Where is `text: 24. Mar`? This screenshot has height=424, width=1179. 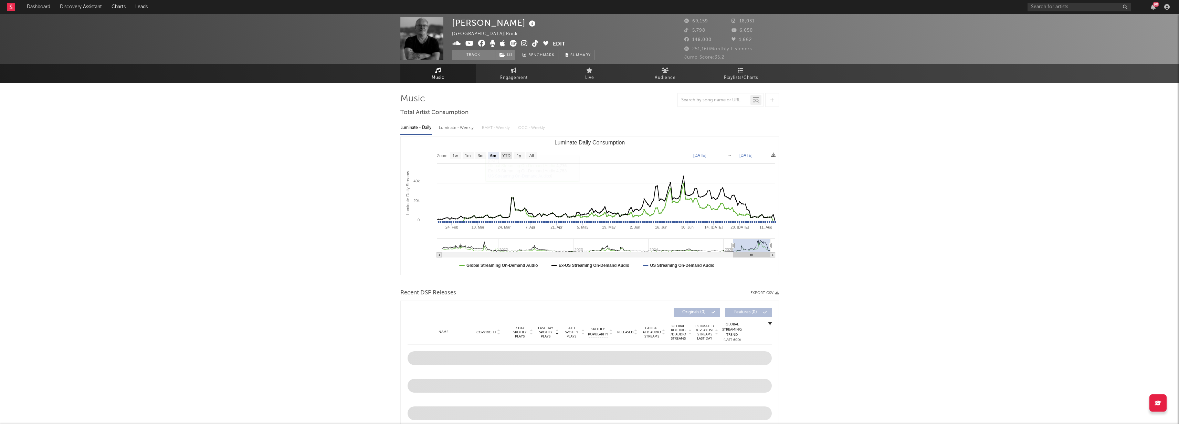 text: 24. Mar is located at coordinates (504, 227).